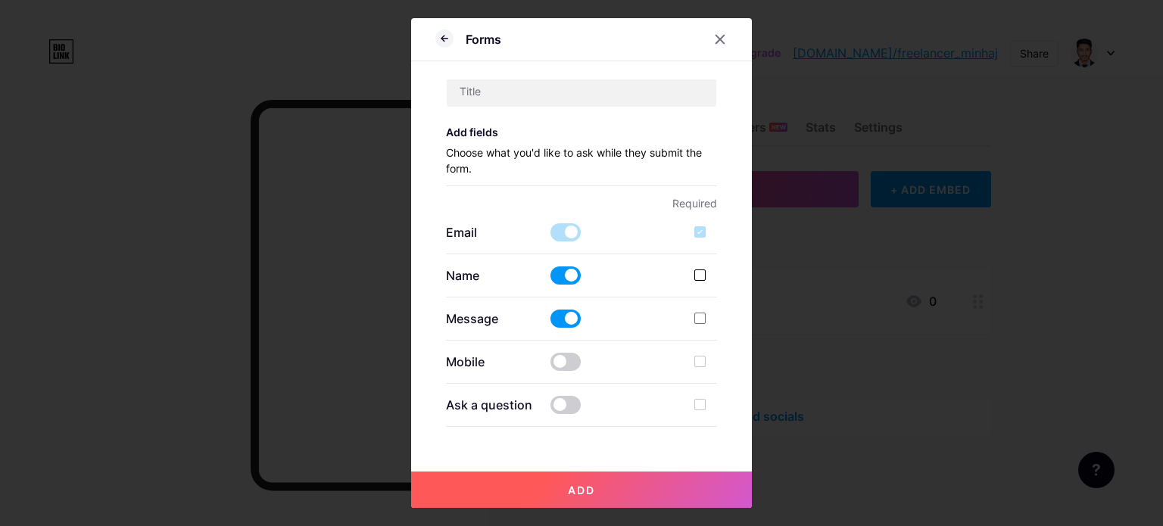  What do you see at coordinates (492, 319) in the screenshot?
I see `p: Message` at bounding box center [492, 319].